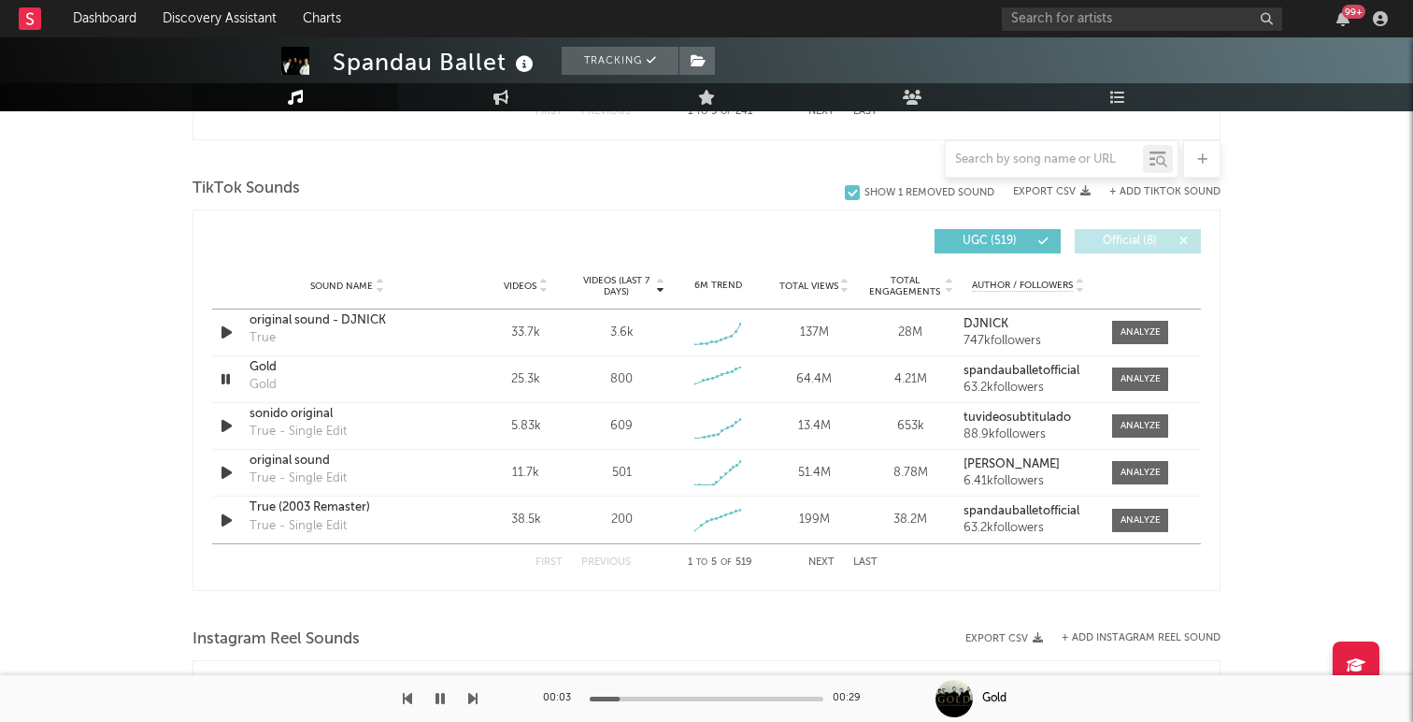 The height and width of the screenshot is (722, 1413). Describe the element at coordinates (525, 520) in the screenshot. I see `div: 38.5k` at that location.